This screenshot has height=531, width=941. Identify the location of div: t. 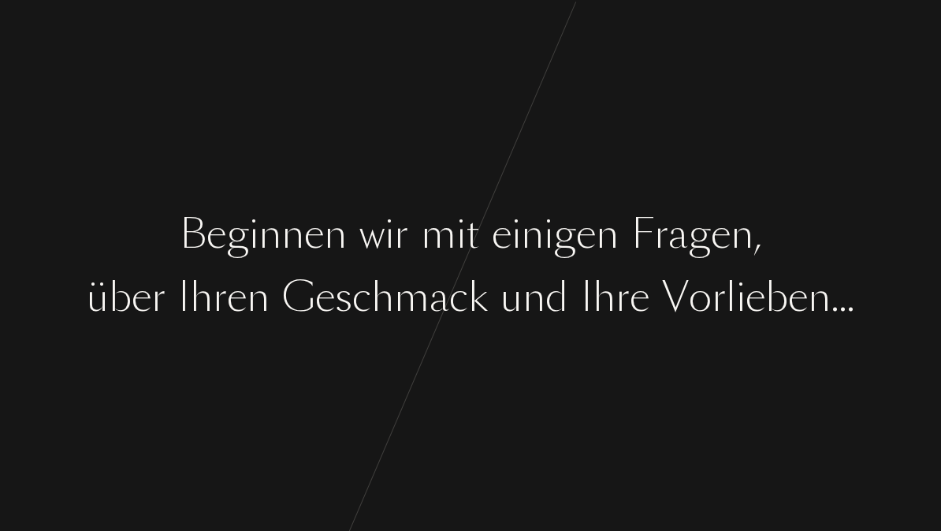
(472, 233).